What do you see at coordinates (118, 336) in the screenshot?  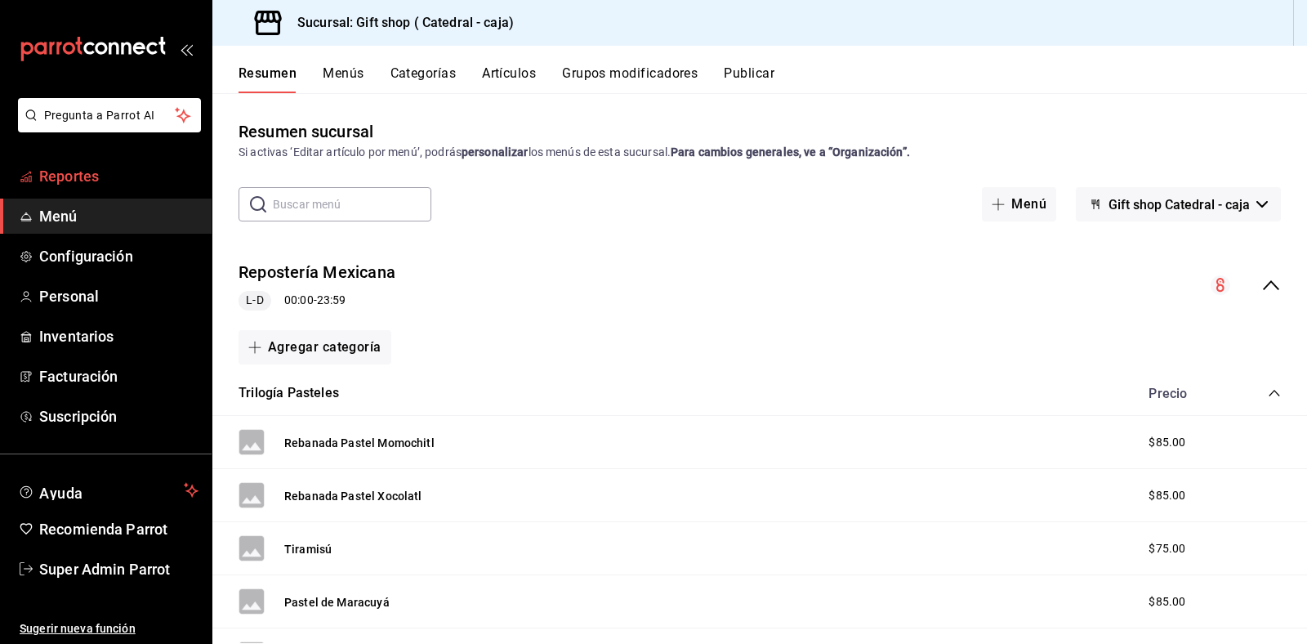 I see `span: Inventarios` at bounding box center [118, 336].